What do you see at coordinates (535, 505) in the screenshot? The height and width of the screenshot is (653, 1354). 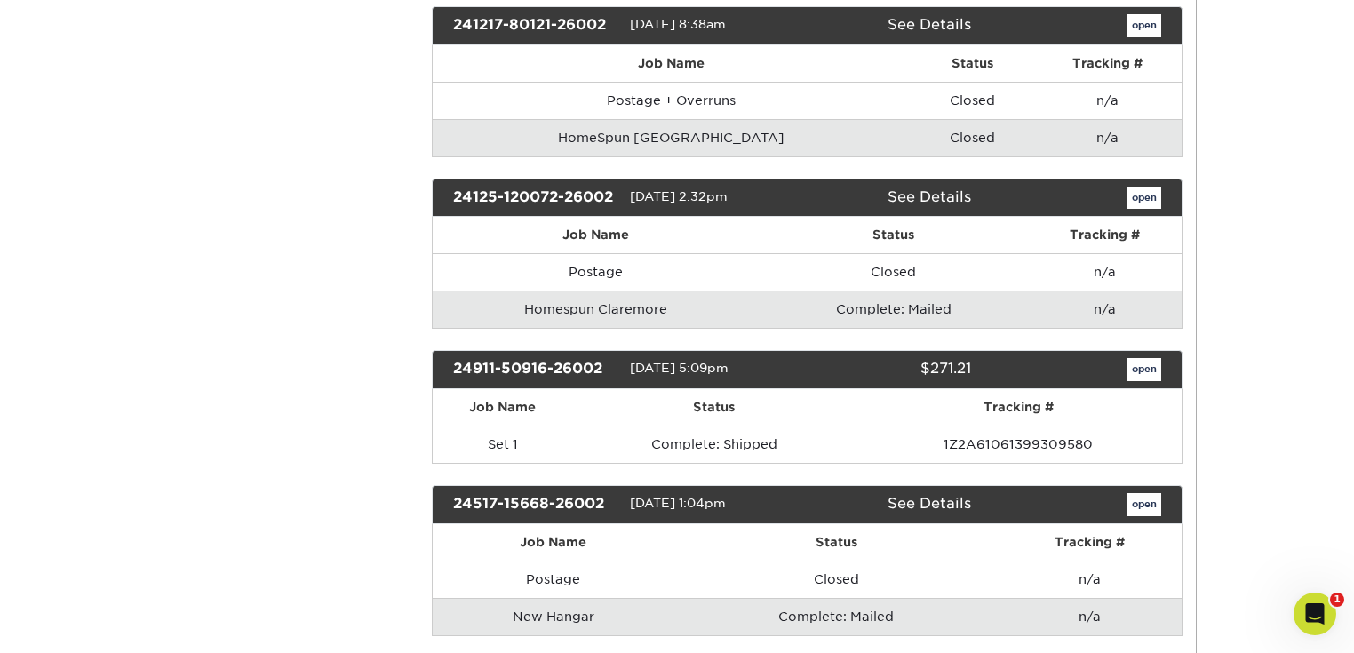 I see `div: 24517-15668-26002` at bounding box center [535, 505].